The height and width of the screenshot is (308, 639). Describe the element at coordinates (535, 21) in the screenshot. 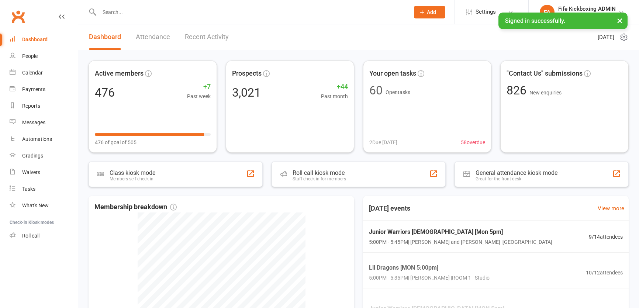

I see `span: Signed in successfully.` at that location.